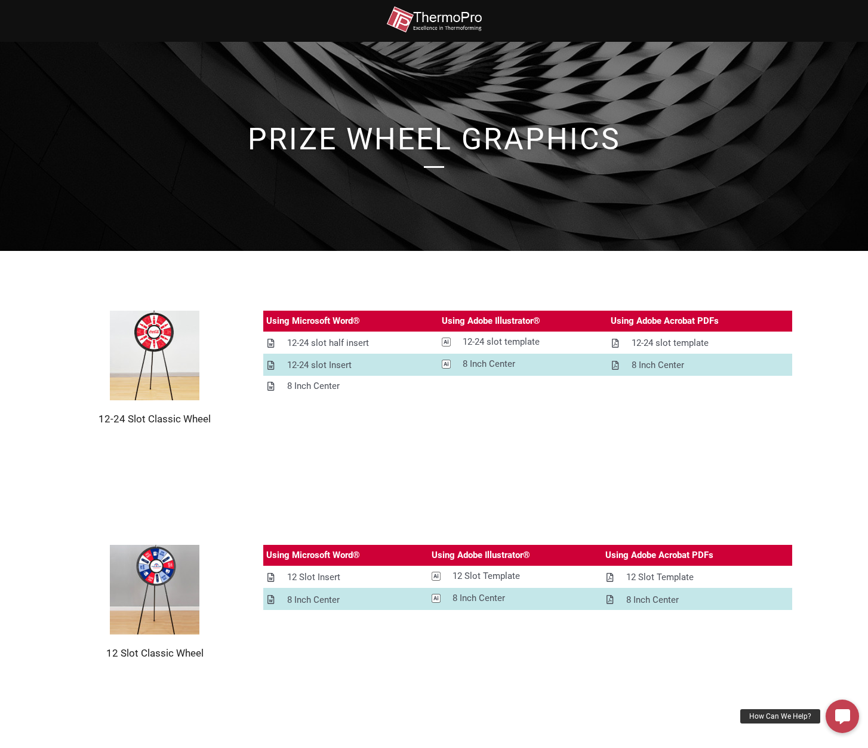  Describe the element at coordinates (351, 343) in the screenshot. I see `a: 12-24 slot half insert` at that location.